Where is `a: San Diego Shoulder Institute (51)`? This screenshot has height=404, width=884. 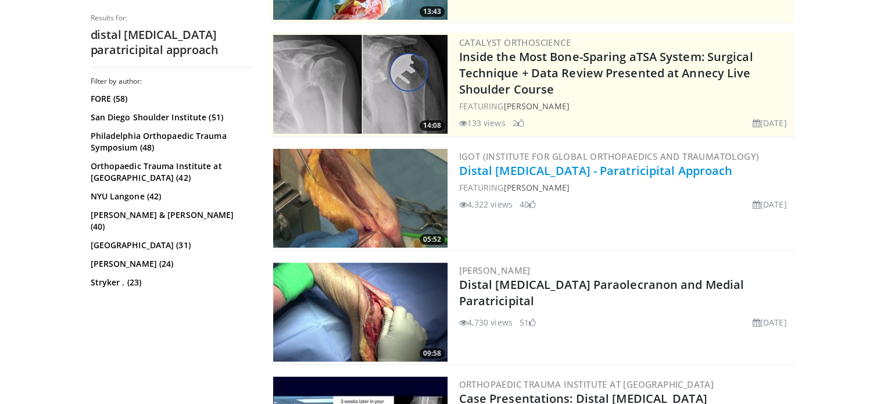
a: San Diego Shoulder Institute (51) is located at coordinates (170, 117).